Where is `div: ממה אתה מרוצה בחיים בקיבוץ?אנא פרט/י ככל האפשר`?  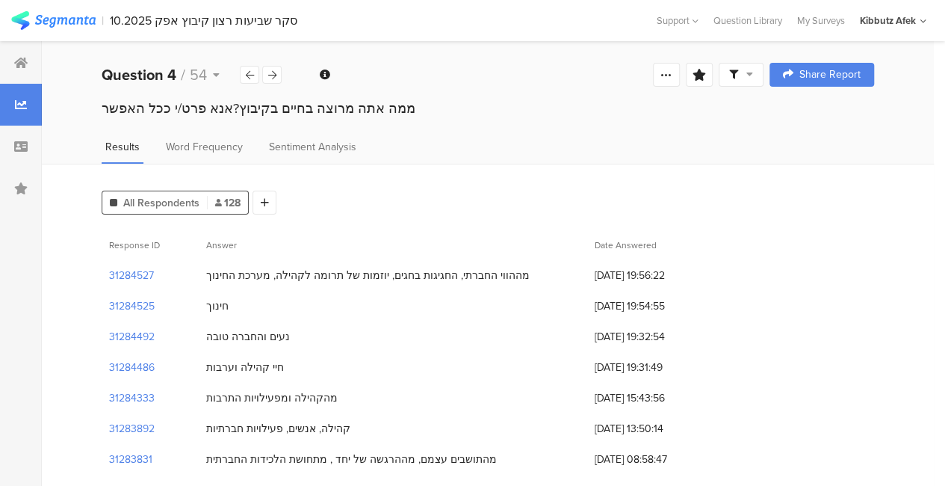 div: ממה אתה מרוצה בחיים בקיבוץ?אנא פרט/י ככל האפשר is located at coordinates (488, 108).